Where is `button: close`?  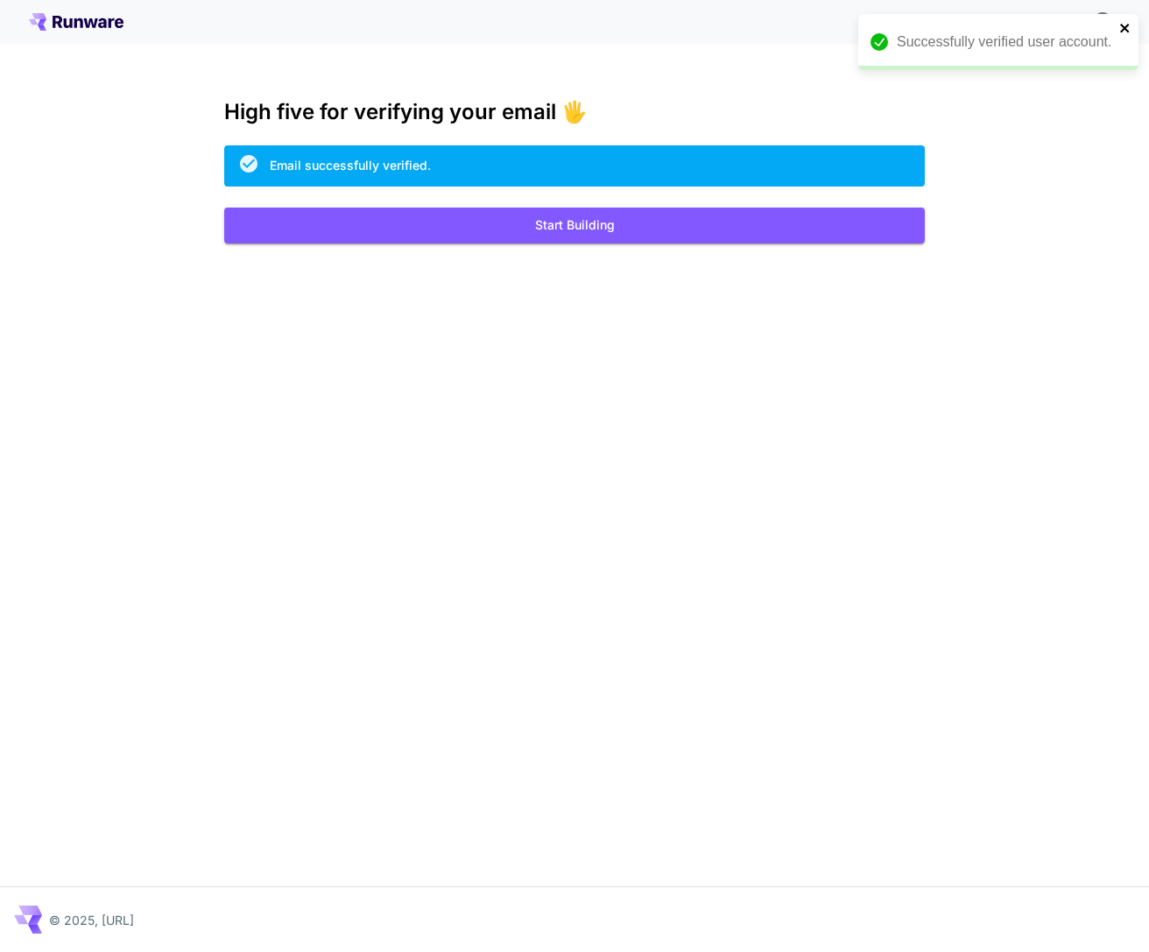
button: close is located at coordinates (1125, 28).